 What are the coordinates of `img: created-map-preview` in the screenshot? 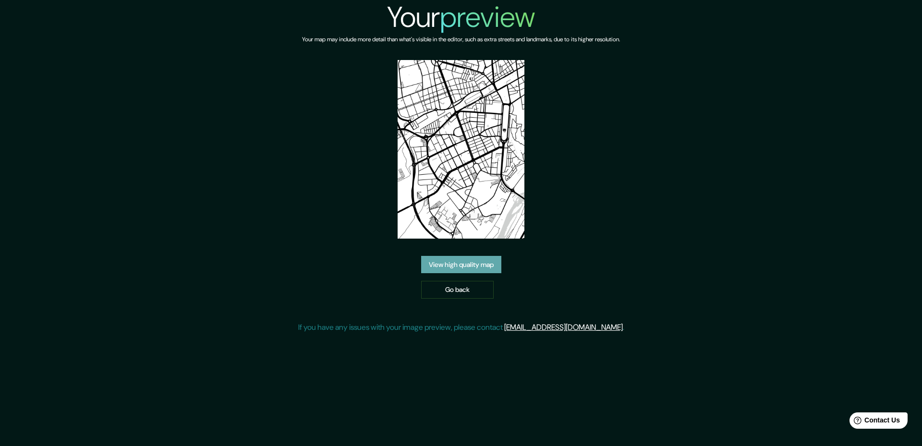 It's located at (461, 149).